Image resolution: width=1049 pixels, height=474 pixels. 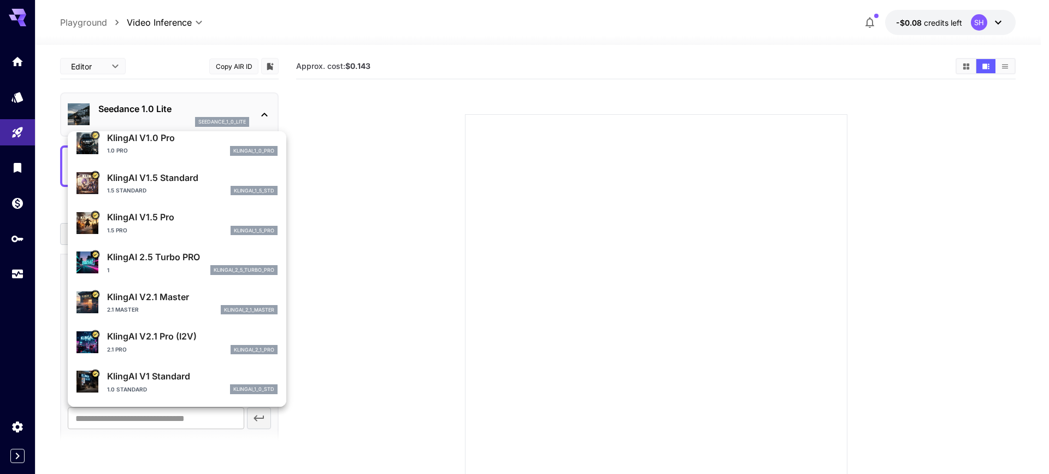 What do you see at coordinates (192, 376) in the screenshot?
I see `p: KlingAI V1 Standard` at bounding box center [192, 376].